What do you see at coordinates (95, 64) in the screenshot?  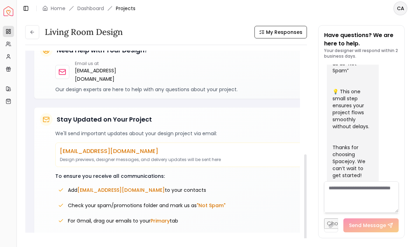 I see `p: Email us at` at bounding box center [95, 64].